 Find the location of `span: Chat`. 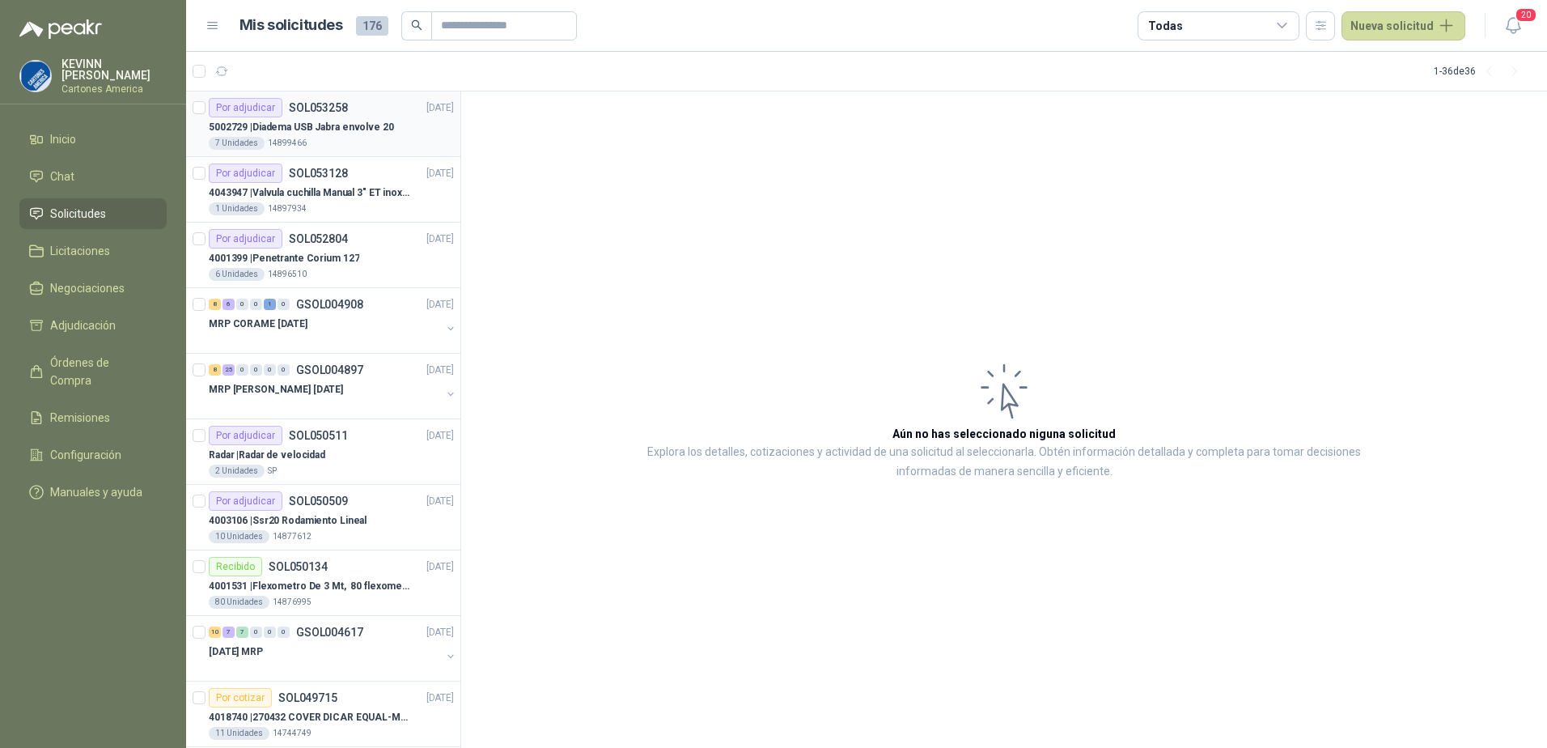

span: Chat is located at coordinates (62, 176).